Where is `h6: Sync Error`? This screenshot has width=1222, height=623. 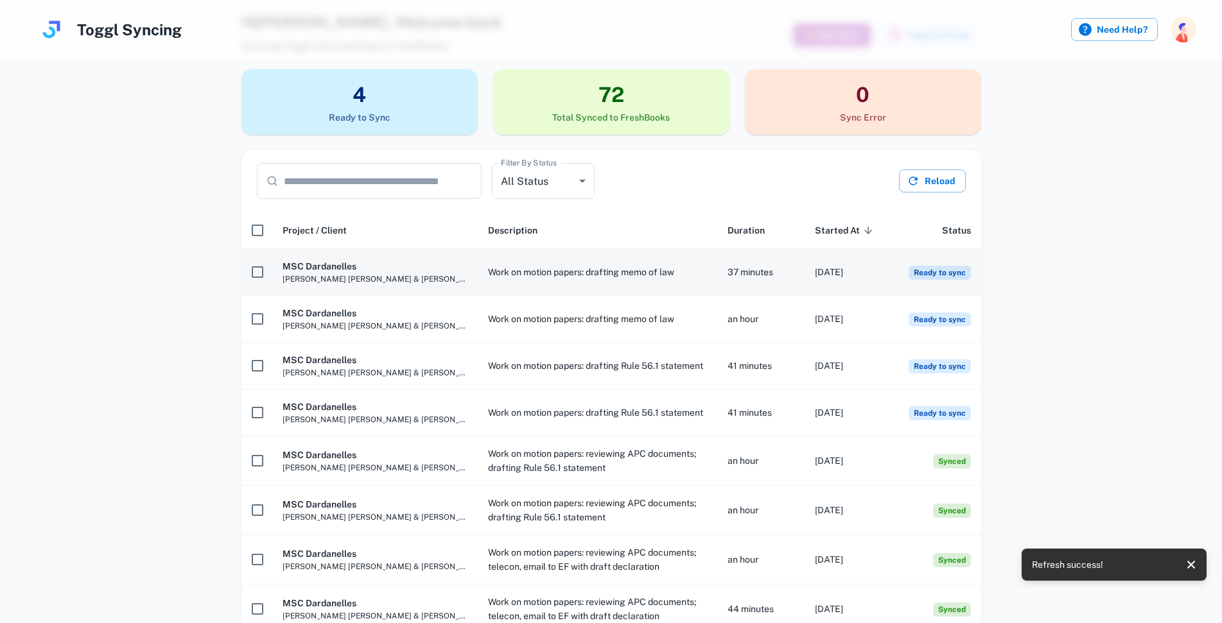
h6: Sync Error is located at coordinates (863, 117).